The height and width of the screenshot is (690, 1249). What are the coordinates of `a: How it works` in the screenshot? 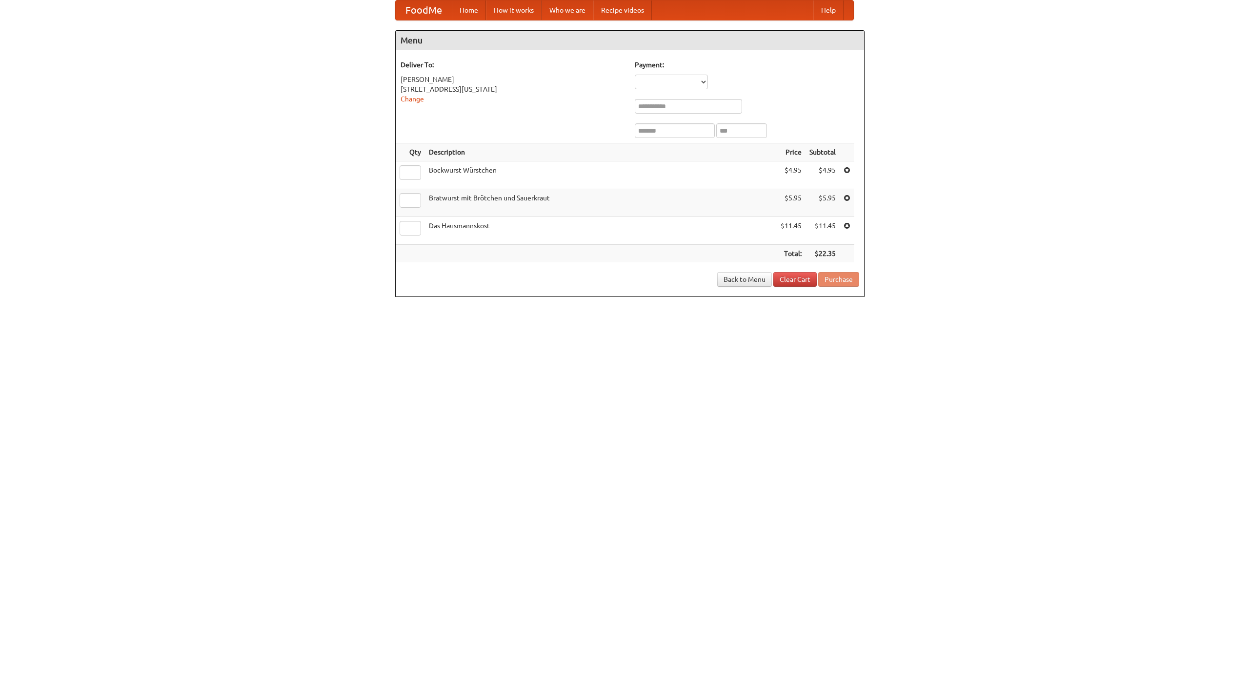 It's located at (514, 10).